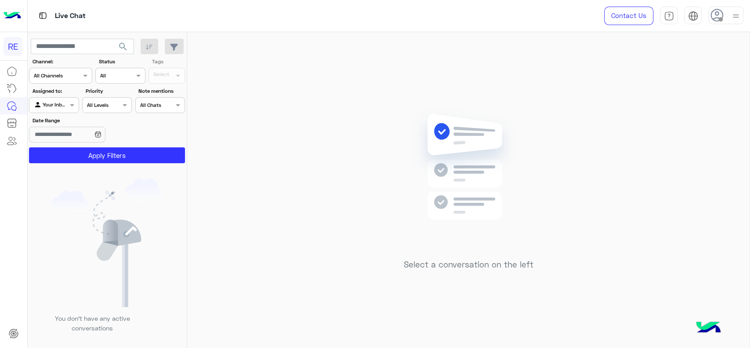 Image resolution: width=750 pixels, height=348 pixels. Describe the element at coordinates (709, 328) in the screenshot. I see `img: hulul-logo.png` at that location.